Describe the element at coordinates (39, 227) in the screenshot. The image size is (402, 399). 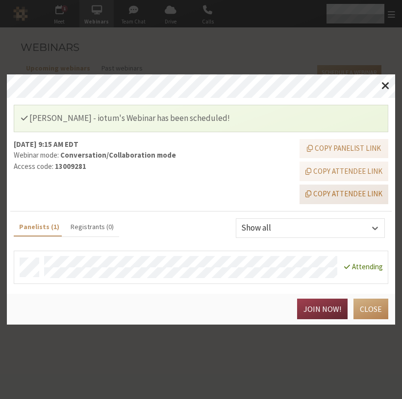
I see `button: Panelists (1)` at that location.